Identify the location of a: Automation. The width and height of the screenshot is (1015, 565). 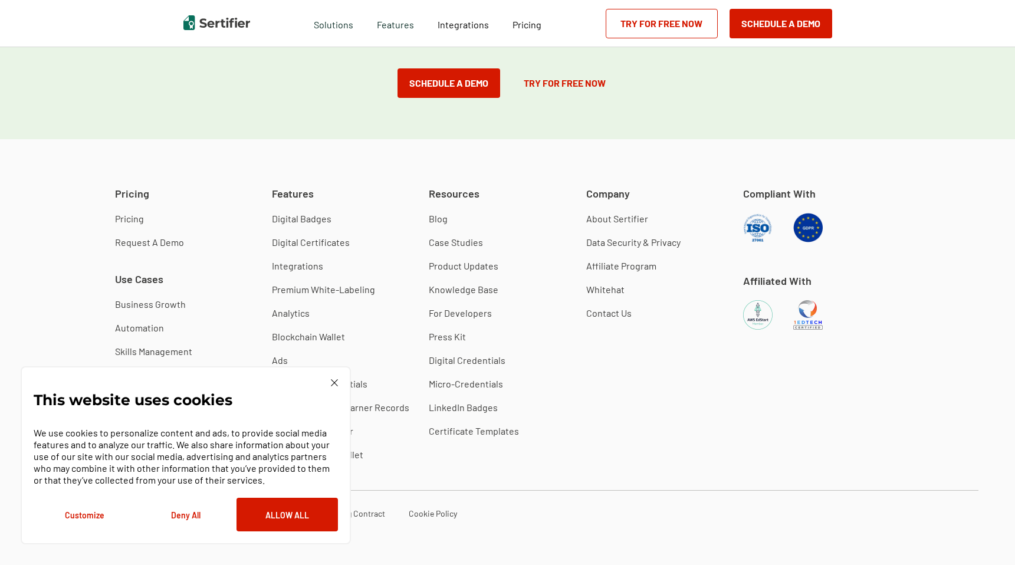
(139, 328).